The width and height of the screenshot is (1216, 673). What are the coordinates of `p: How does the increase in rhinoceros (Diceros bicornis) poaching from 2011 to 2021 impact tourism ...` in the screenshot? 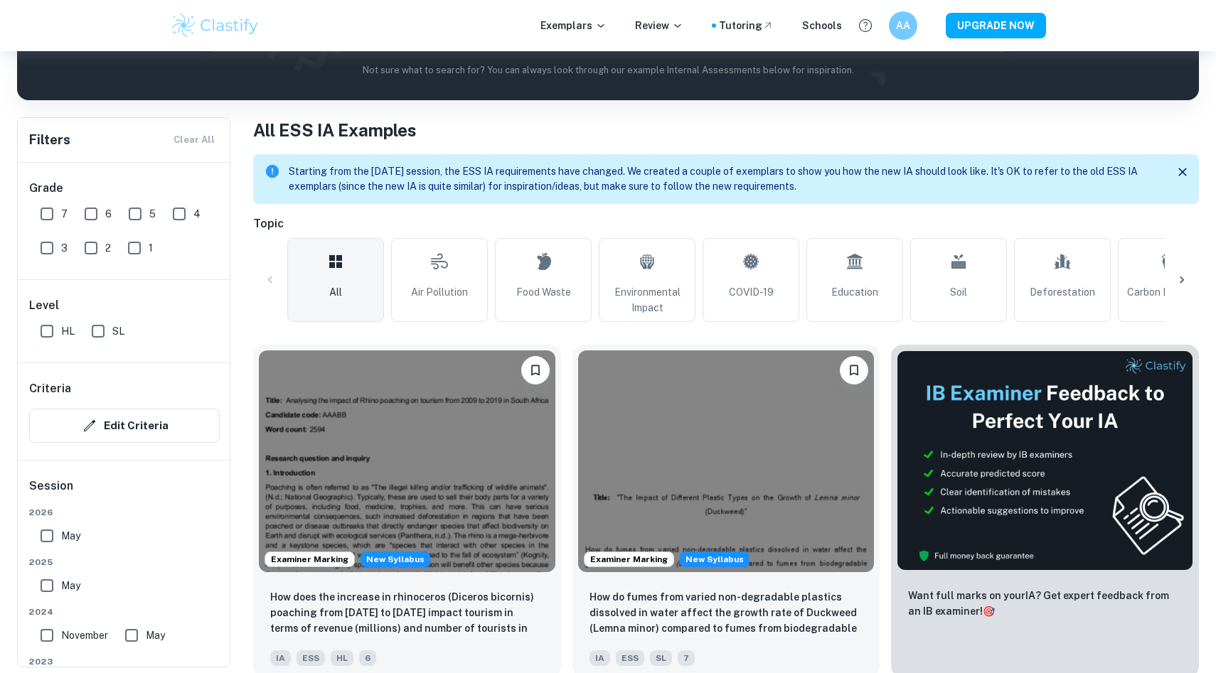 It's located at (407, 614).